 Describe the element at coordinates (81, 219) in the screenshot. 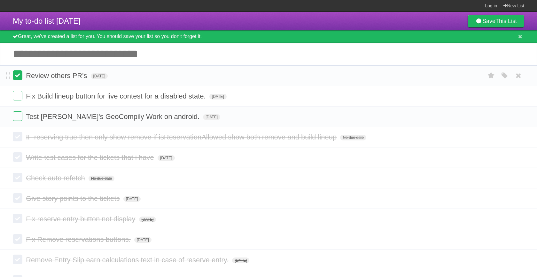

I see `span: Fix reserve entry button not display` at that location.